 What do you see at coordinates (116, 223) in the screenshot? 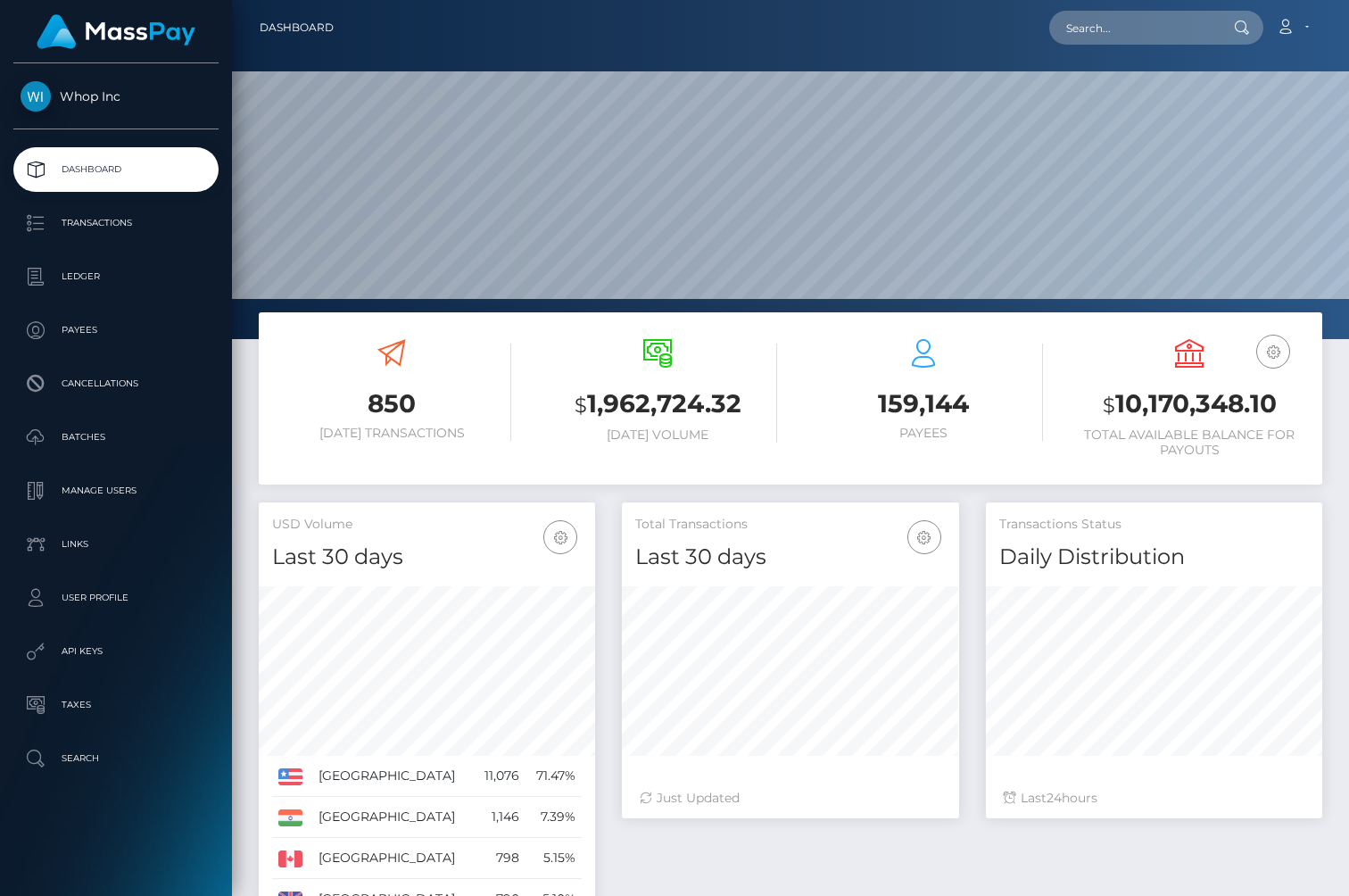
I see `a: Transactions` at bounding box center [116, 223].